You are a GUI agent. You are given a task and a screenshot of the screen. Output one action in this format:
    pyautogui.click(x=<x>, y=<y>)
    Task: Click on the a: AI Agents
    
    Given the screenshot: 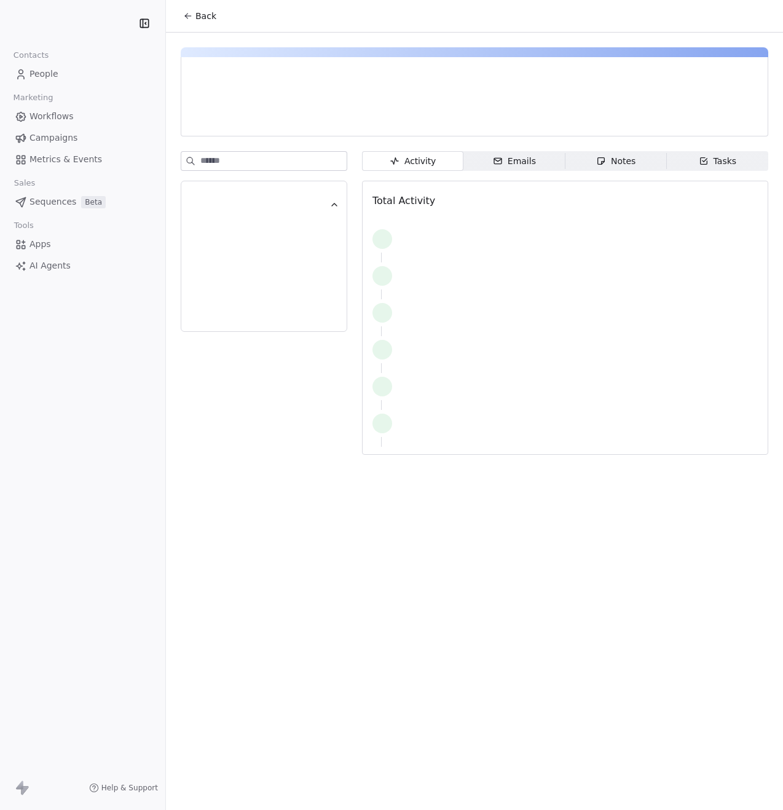 What is the action you would take?
    pyautogui.click(x=82, y=266)
    